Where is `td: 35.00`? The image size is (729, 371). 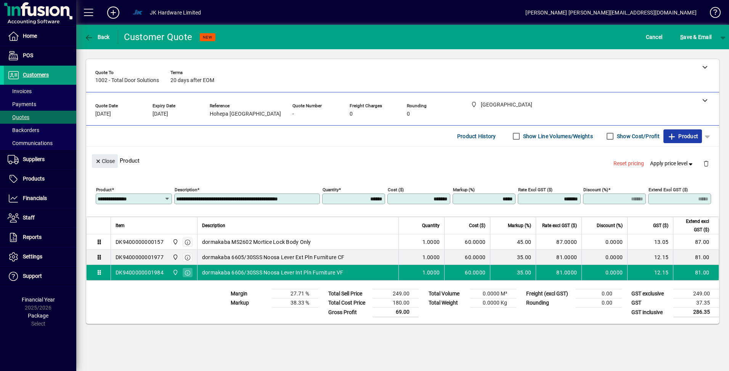 td: 35.00 is located at coordinates (513, 272).